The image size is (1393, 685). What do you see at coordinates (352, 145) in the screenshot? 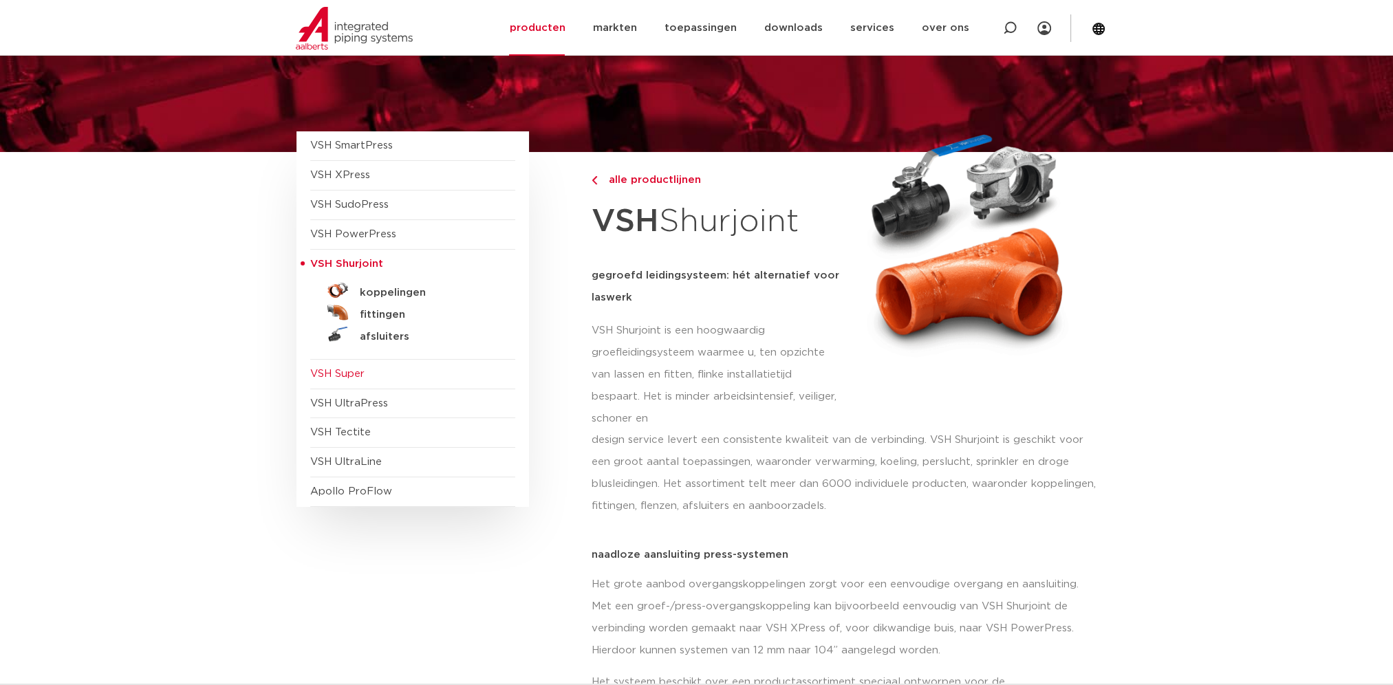
I see `a: VSH SmartPress` at bounding box center [352, 145].